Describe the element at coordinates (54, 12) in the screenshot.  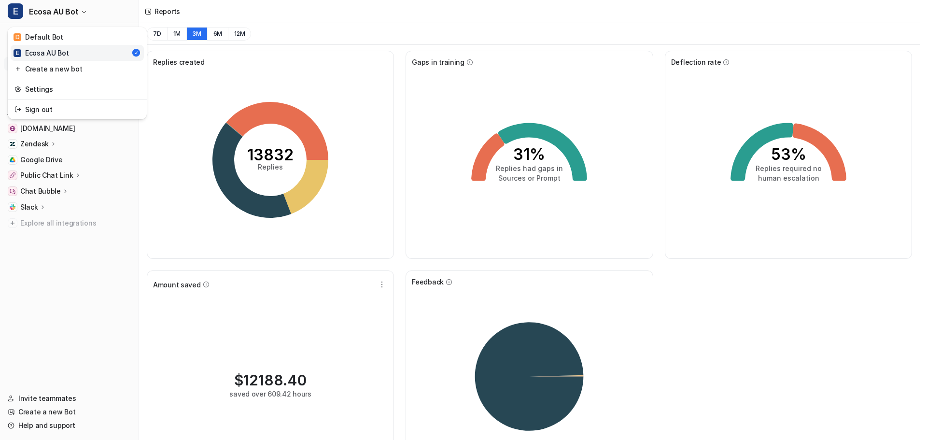
I see `span: Ecosa AU Bot` at that location.